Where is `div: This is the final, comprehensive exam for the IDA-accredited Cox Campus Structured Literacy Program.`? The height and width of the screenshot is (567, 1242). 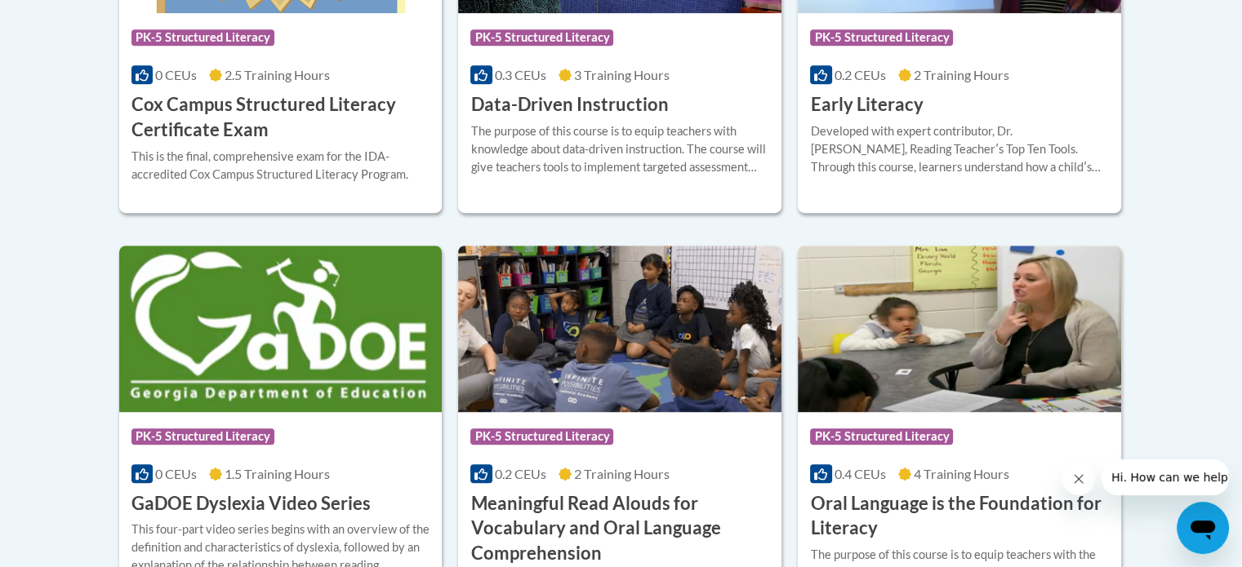
div: This is the final, comprehensive exam for the IDA-accredited Cox Campus Structured Literacy Program. is located at coordinates (281, 166).